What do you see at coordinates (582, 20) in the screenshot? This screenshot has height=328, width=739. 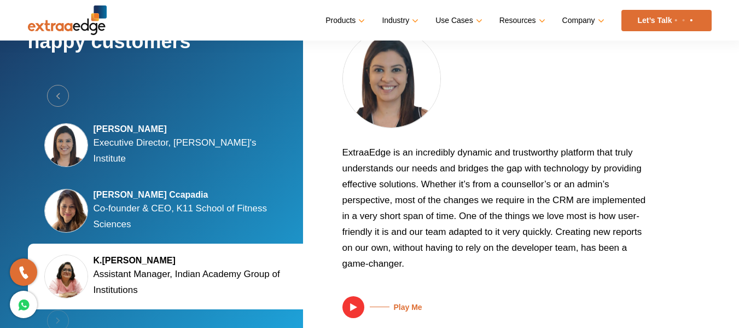 I see `a: Company` at bounding box center [582, 20].